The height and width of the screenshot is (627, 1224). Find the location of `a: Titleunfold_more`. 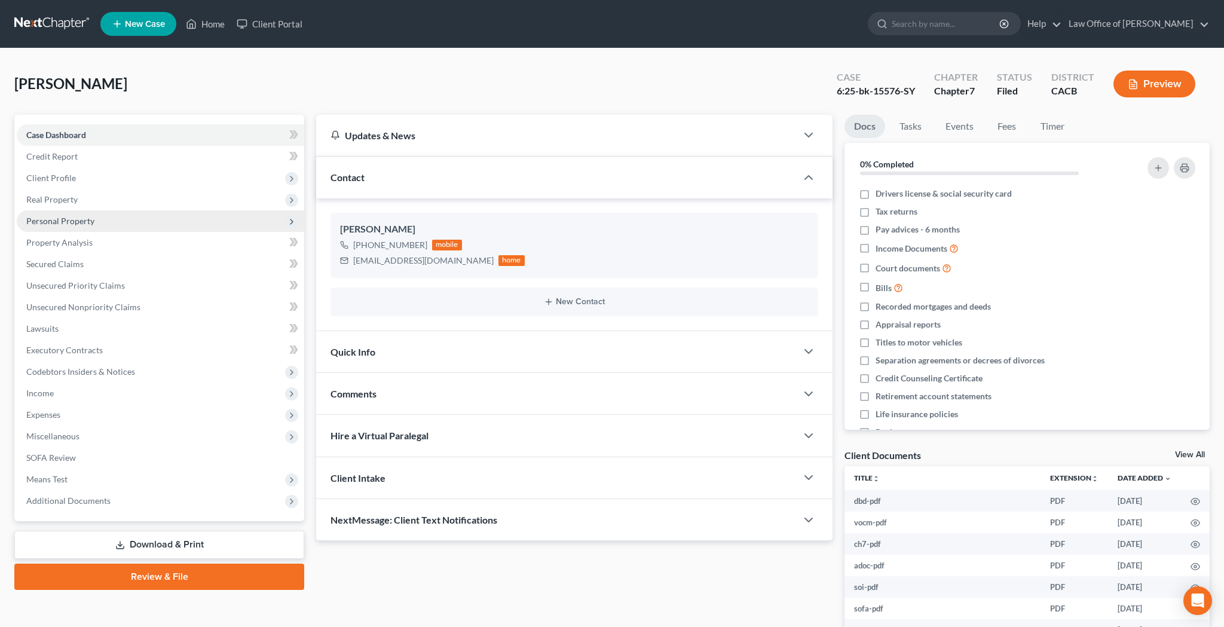

a: Titleunfold_more is located at coordinates (867, 478).